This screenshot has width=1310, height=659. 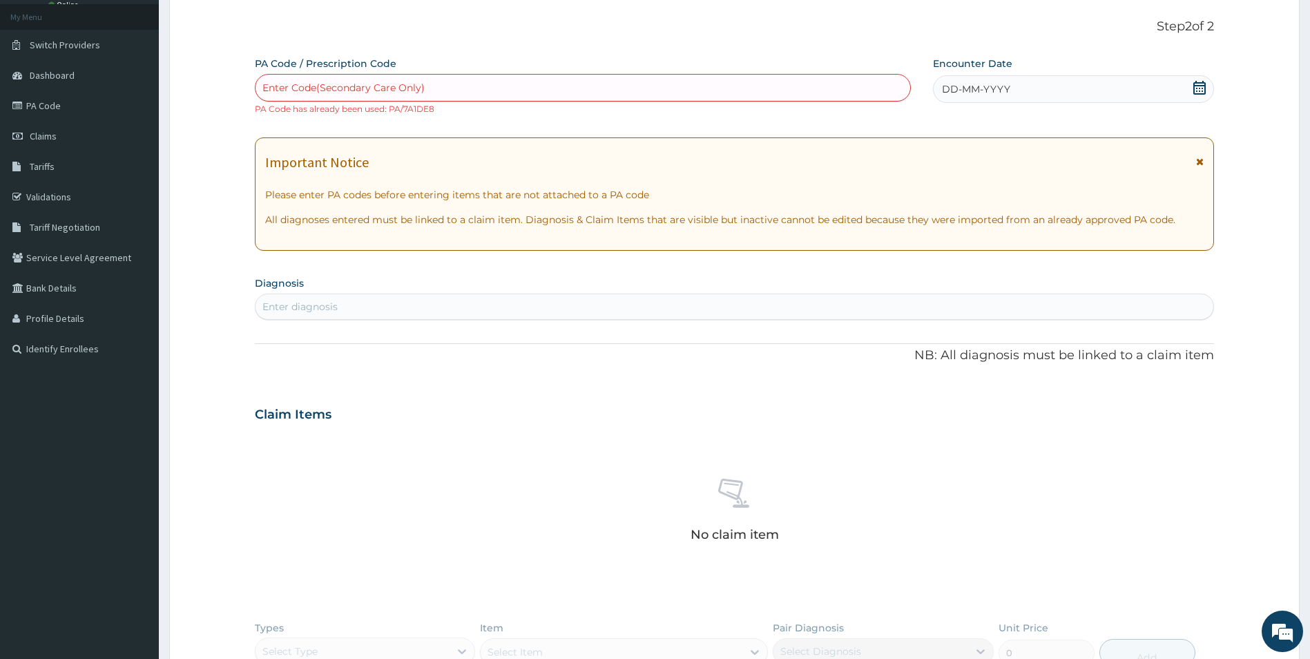 I want to click on p: Step 2 of 2, so click(x=735, y=27).